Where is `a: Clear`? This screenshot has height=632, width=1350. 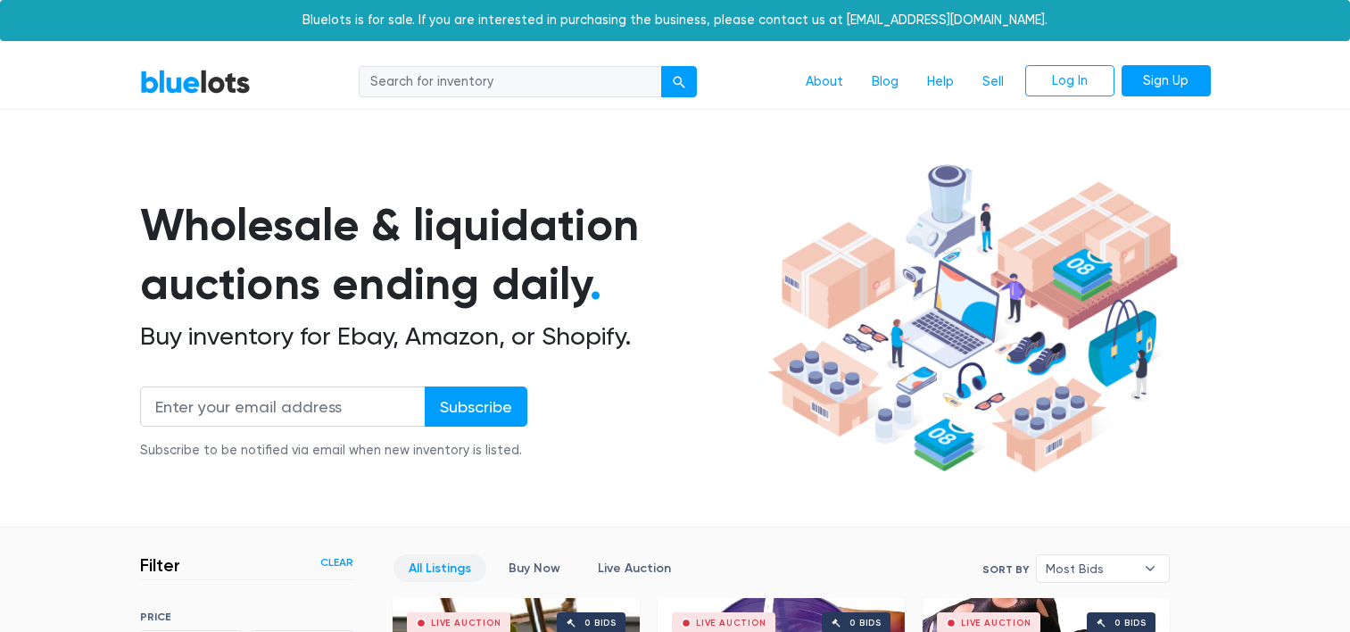
a: Clear is located at coordinates (336, 562).